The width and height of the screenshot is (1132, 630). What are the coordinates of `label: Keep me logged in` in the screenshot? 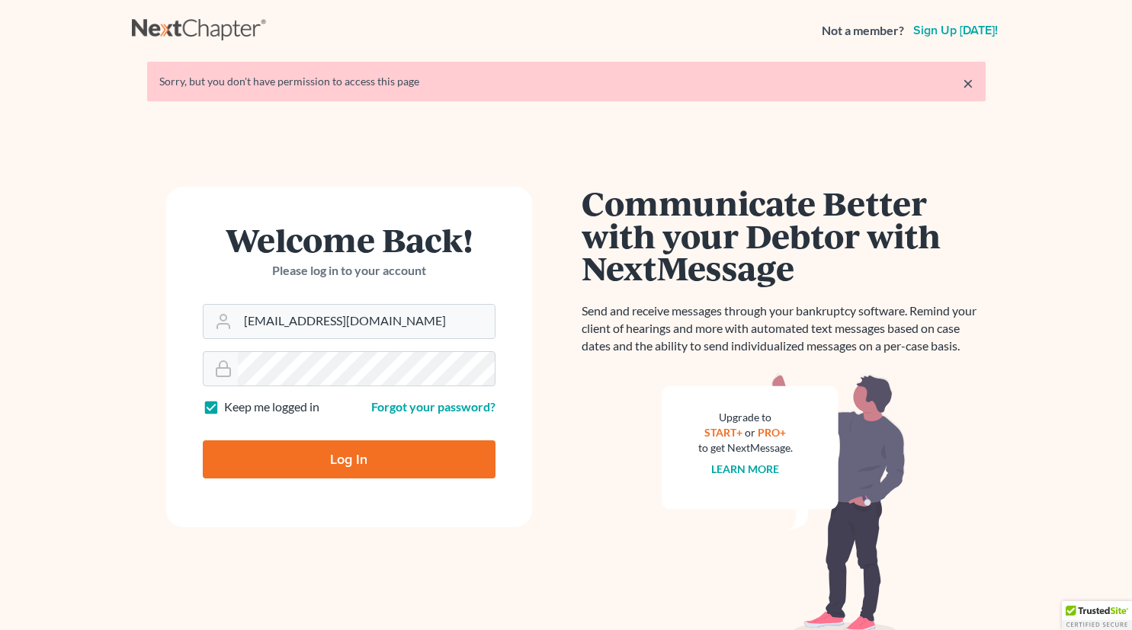 It's located at (271, 407).